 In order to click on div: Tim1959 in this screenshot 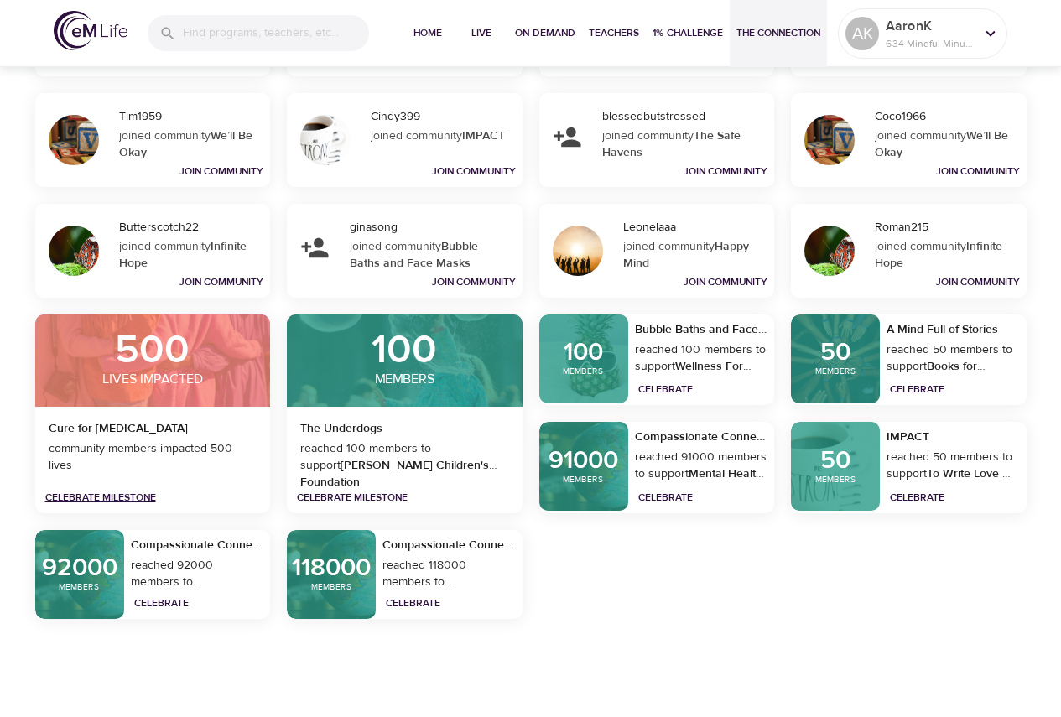, I will do `click(191, 117)`.